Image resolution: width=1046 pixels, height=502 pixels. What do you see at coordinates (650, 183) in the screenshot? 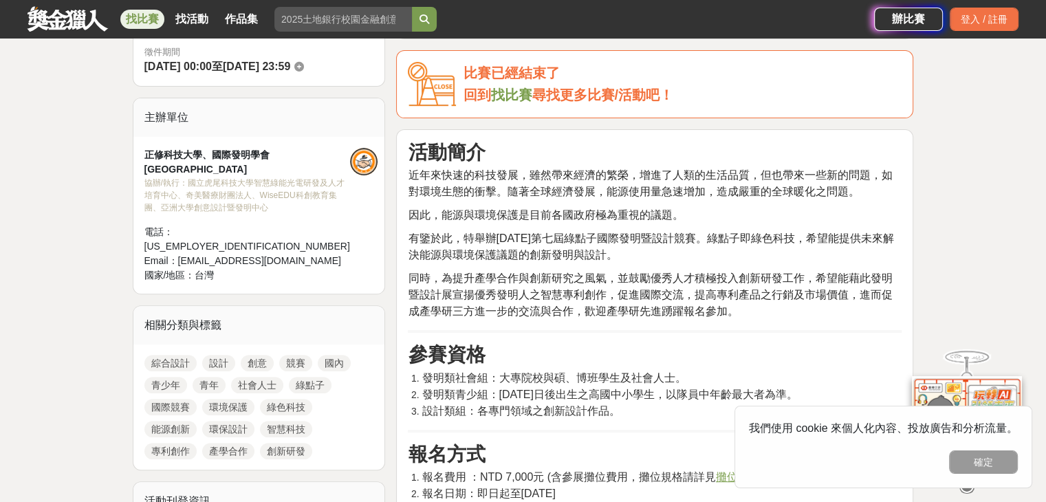
I see `span: 近年來快速的科技發展，雖然帶來經濟的繁榮，增進了人類的生活品質，但也帶來一些新的問題，如對環境生態的衝擊。隨著全球經濟發展，能源使用量急速增加，造成嚴重的全球暖化之問題。` at bounding box center [650, 183].